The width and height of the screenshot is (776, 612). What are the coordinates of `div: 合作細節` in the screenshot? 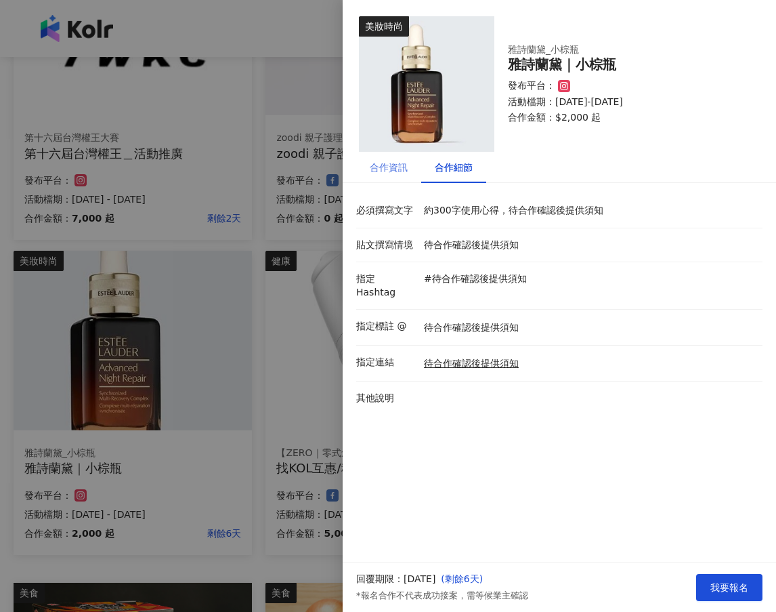 It's located at (454, 167).